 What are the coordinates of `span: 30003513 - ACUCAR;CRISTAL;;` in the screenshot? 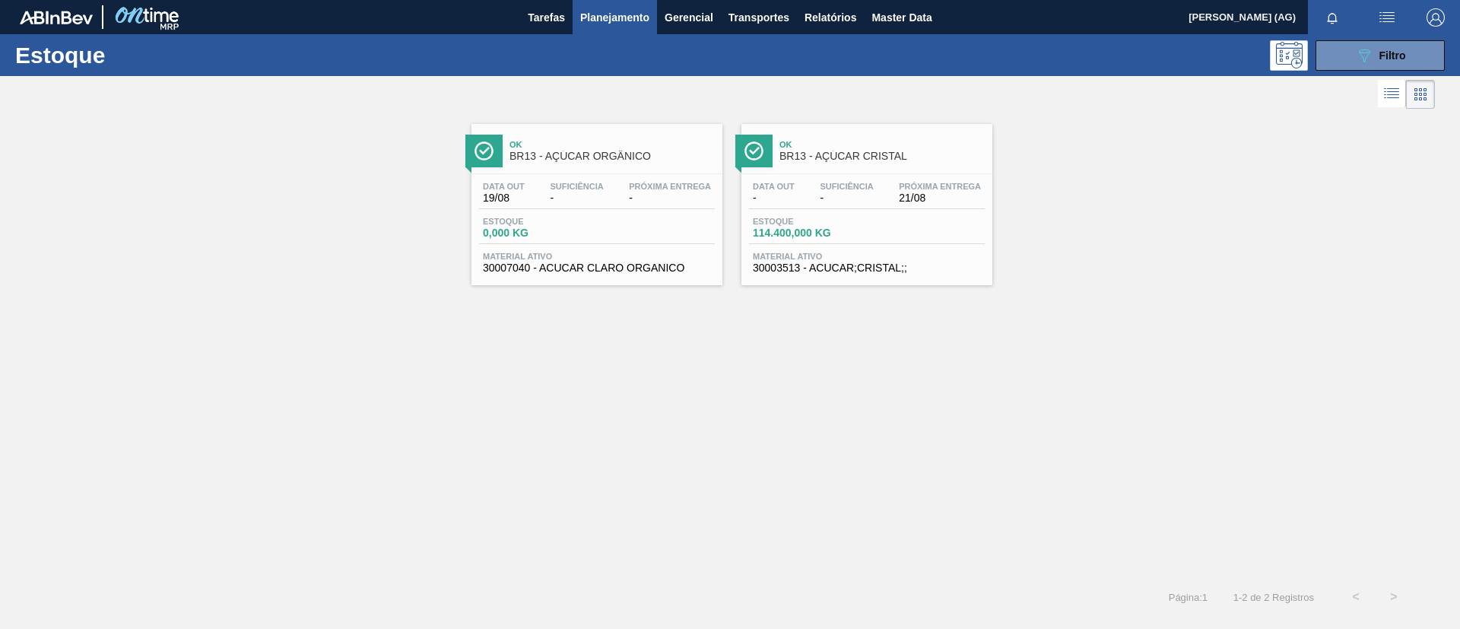 It's located at (867, 268).